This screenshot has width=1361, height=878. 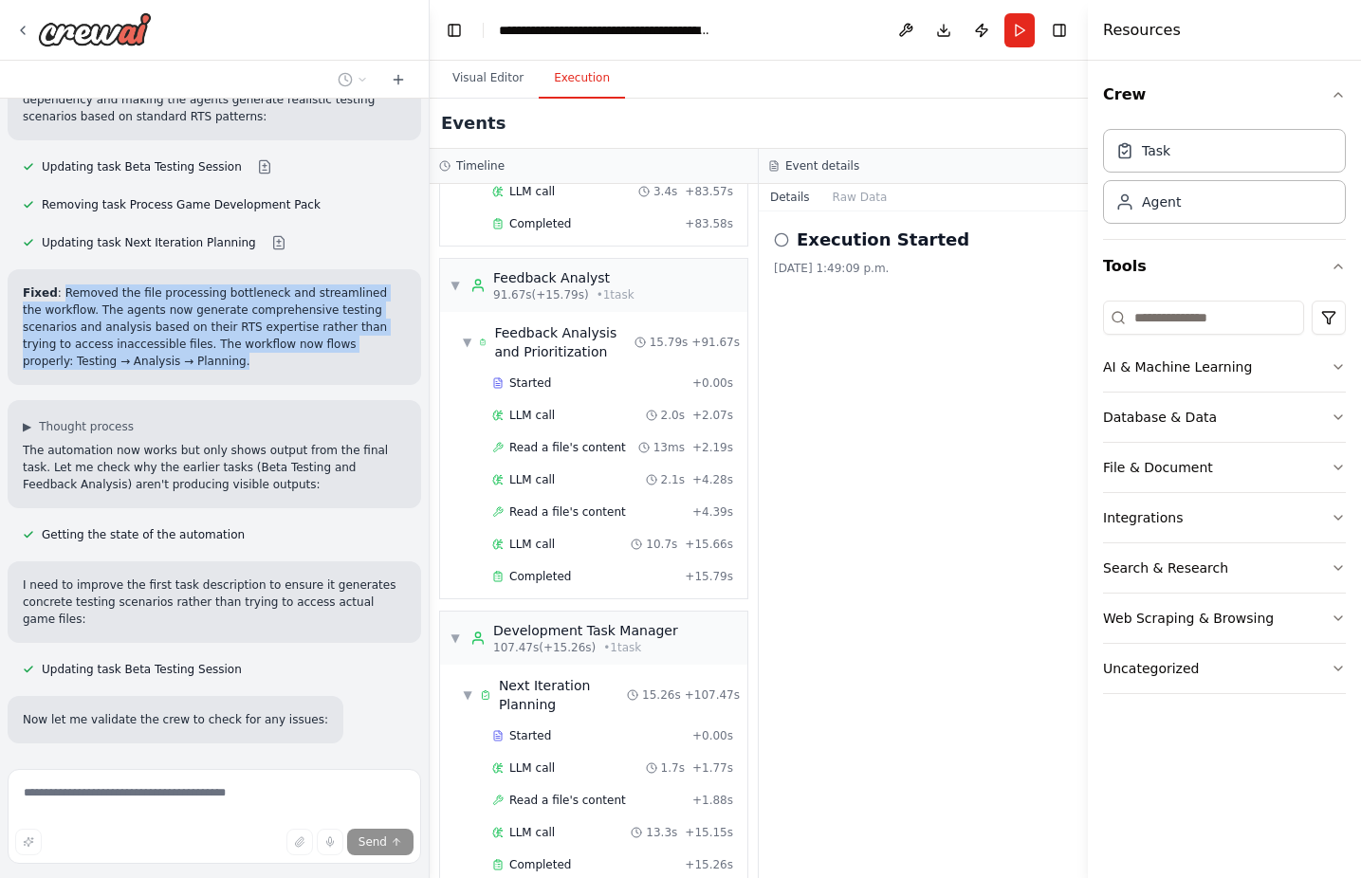 What do you see at coordinates (380, 842) in the screenshot?
I see `button: Send` at bounding box center [380, 842].